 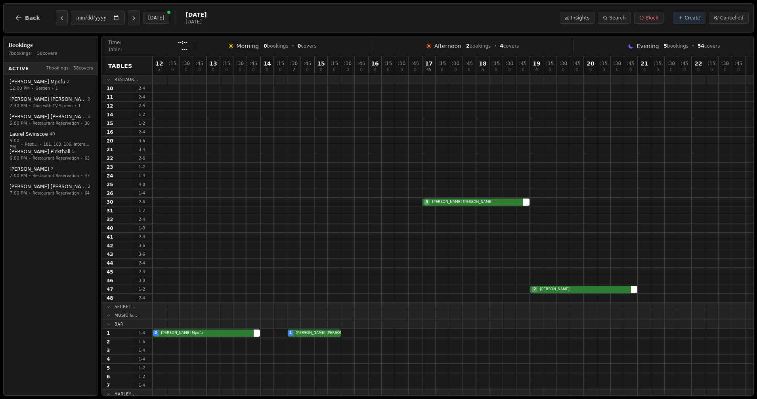 What do you see at coordinates (87, 158) in the screenshot?
I see `span: 63` at bounding box center [87, 158].